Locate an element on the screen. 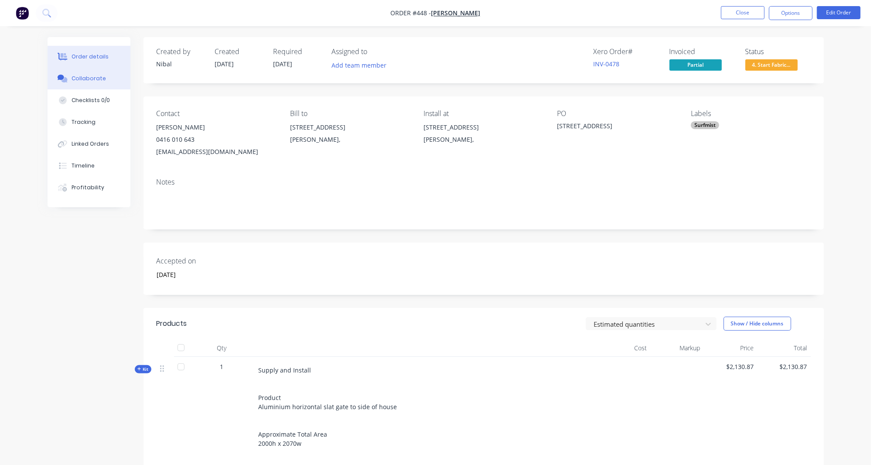 The height and width of the screenshot is (465, 871). span: Partial is located at coordinates (696, 65).